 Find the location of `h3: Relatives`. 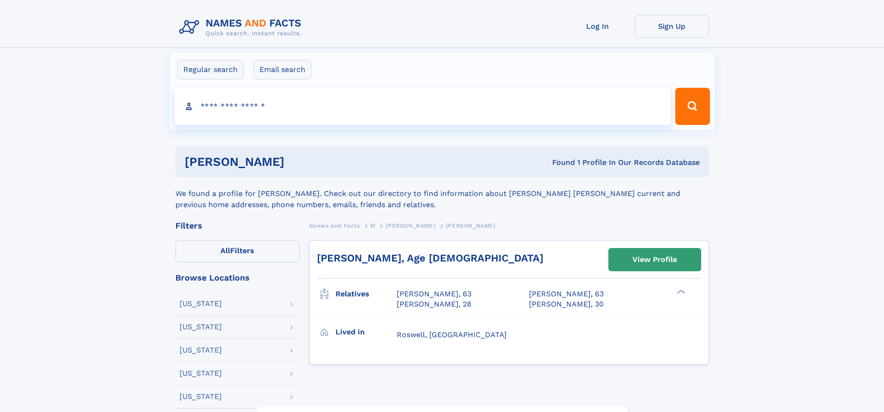

h3: Relatives is located at coordinates (366, 294).